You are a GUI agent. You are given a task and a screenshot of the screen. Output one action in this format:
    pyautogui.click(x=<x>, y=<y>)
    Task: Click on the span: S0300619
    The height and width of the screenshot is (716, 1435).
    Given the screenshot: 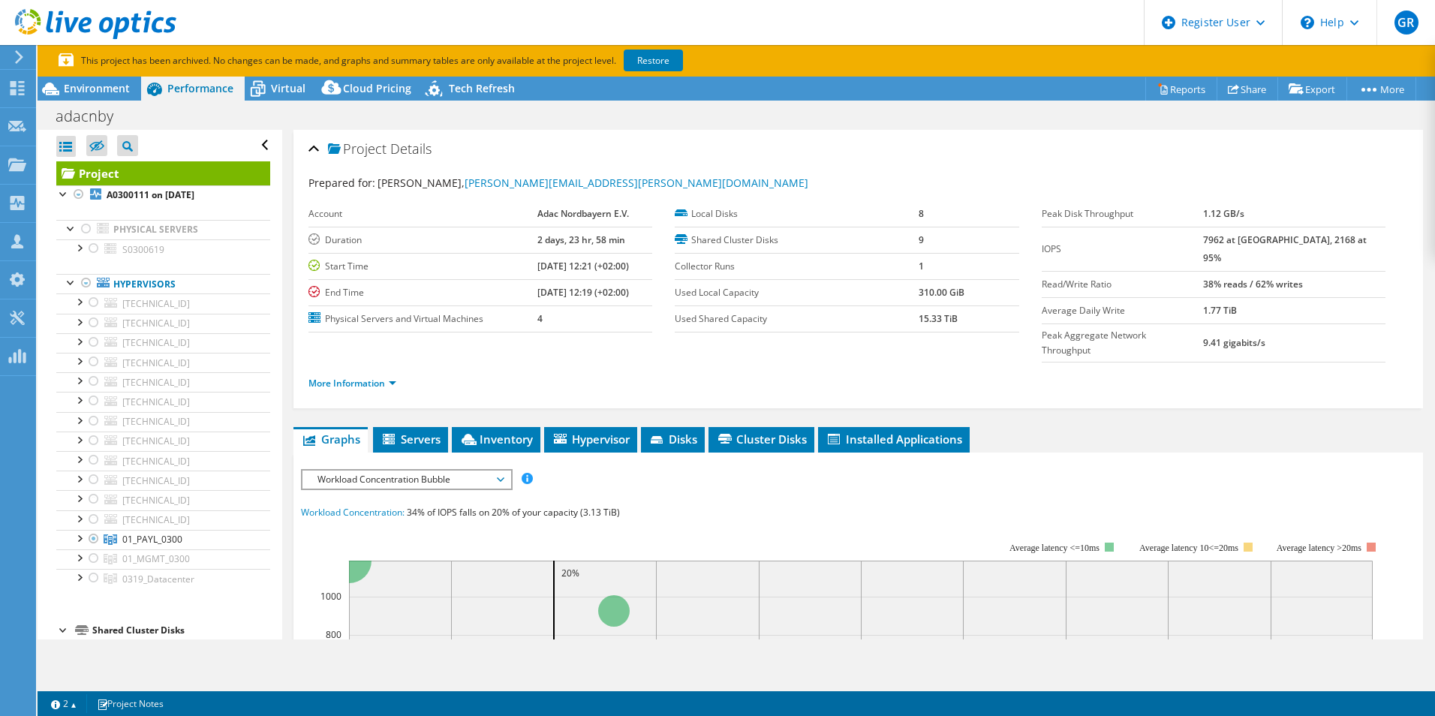 What is the action you would take?
    pyautogui.click(x=143, y=249)
    